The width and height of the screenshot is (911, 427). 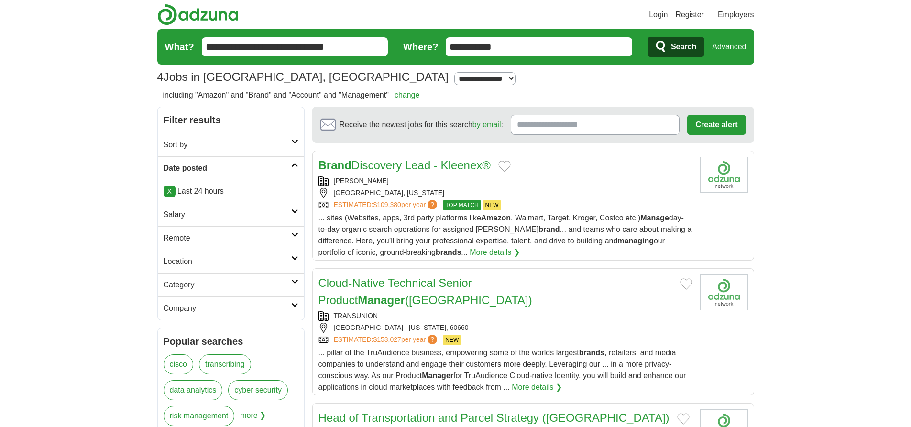 What do you see at coordinates (655, 218) in the screenshot?
I see `strong: Manage` at bounding box center [655, 218].